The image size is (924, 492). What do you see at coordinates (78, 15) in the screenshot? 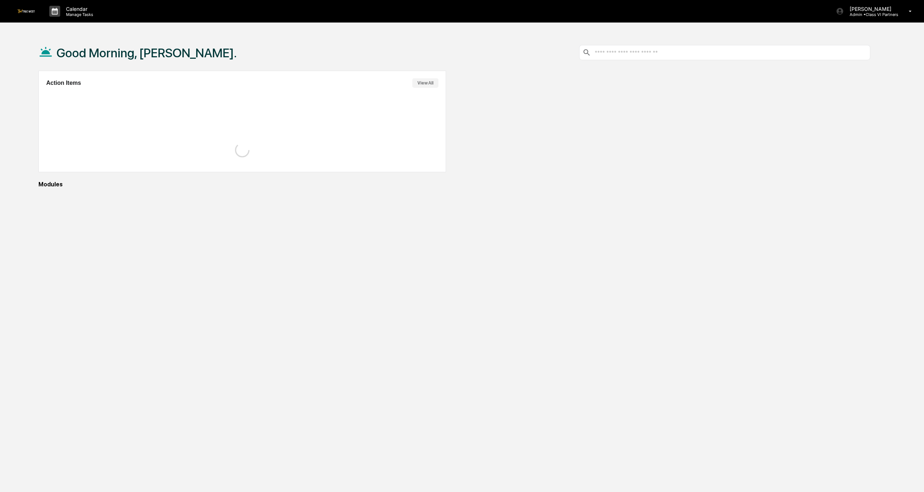
I see `p: Manage Tasks` at bounding box center [78, 15].